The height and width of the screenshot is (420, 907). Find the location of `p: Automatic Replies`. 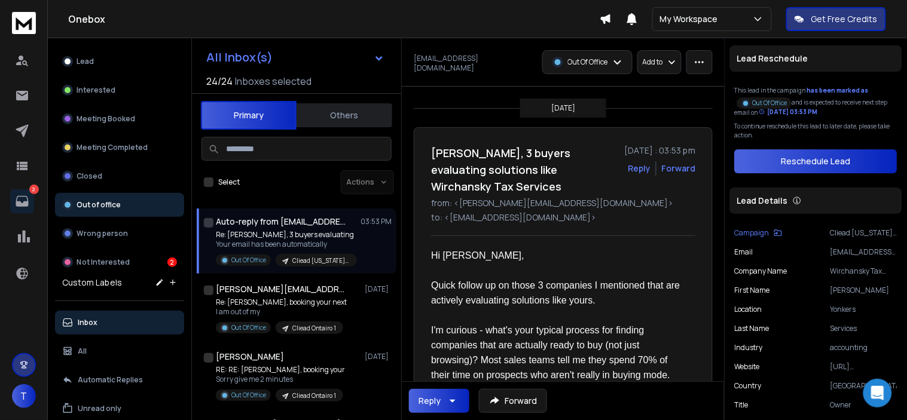

p: Automatic Replies is located at coordinates (110, 380).